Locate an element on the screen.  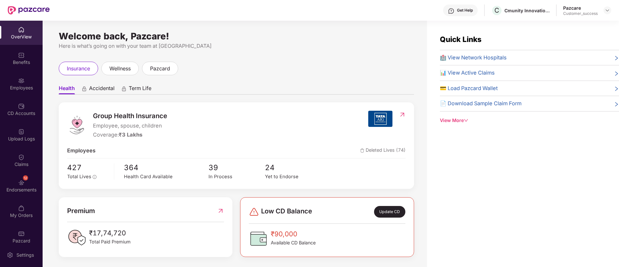
img: PaidPremiumIcon is located at coordinates (77, 237).